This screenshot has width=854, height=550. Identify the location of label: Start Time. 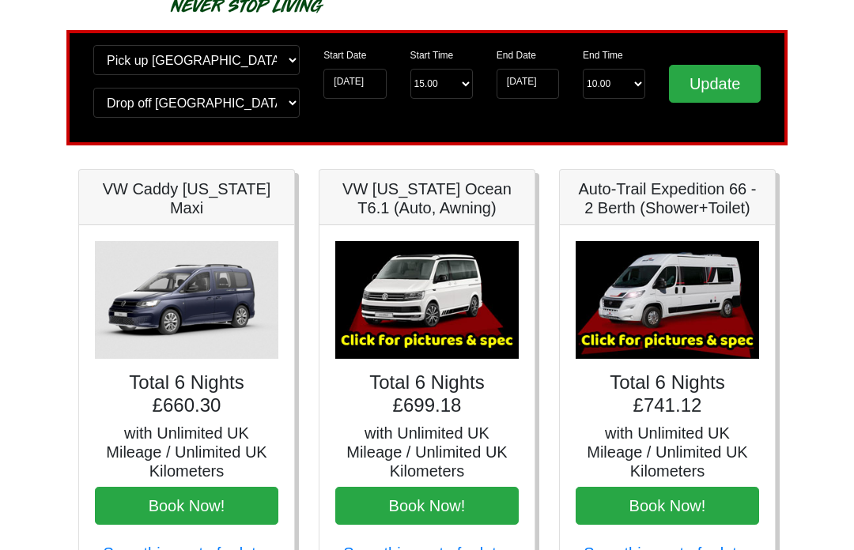
(432, 56).